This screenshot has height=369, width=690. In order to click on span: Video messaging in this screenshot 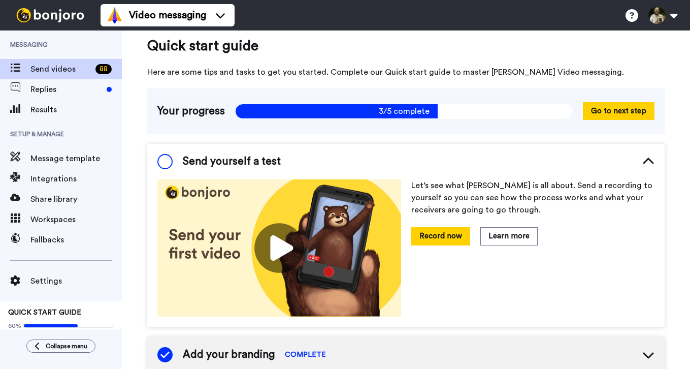, I will do `click(168, 15)`.